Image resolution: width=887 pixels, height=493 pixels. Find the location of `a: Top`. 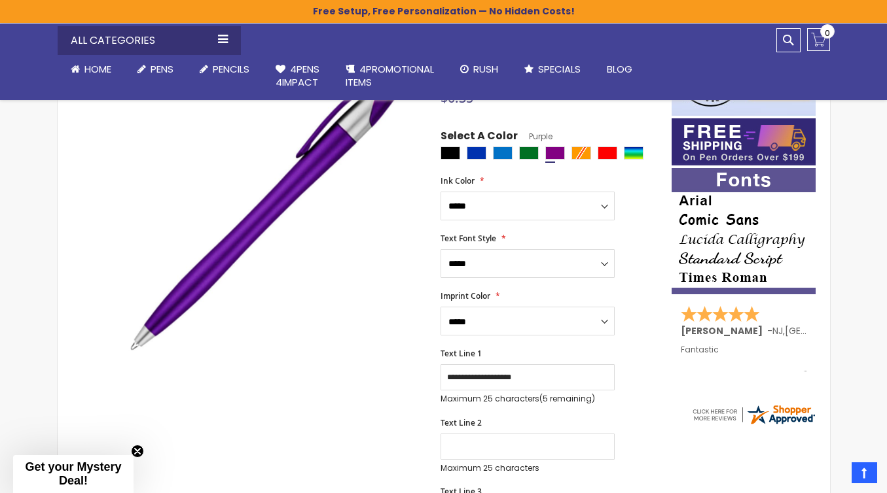

a: Top is located at coordinates (864, 473).